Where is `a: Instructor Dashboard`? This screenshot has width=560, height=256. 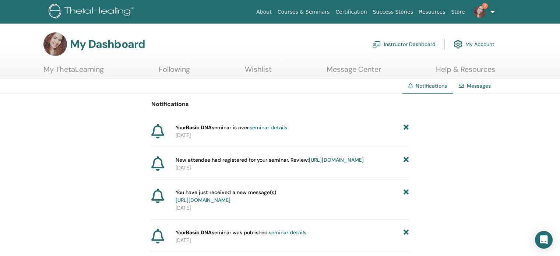 a: Instructor Dashboard is located at coordinates (404, 44).